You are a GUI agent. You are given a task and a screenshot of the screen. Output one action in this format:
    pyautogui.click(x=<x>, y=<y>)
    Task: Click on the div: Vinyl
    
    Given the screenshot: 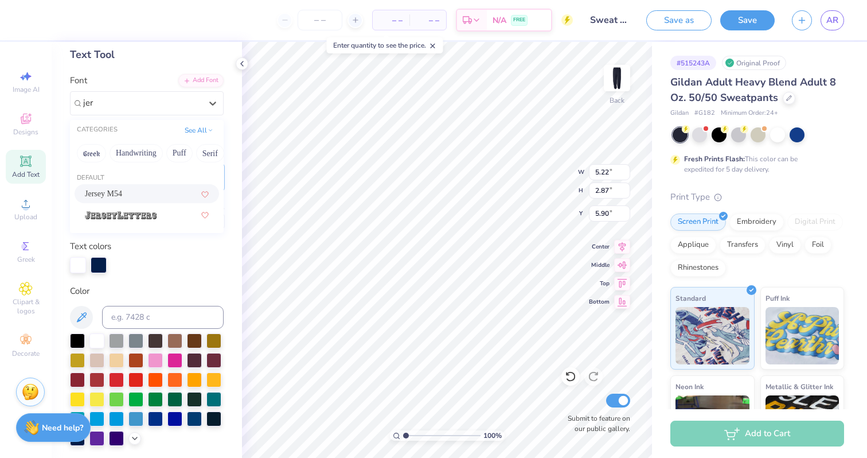 What is the action you would take?
    pyautogui.click(x=785, y=245)
    